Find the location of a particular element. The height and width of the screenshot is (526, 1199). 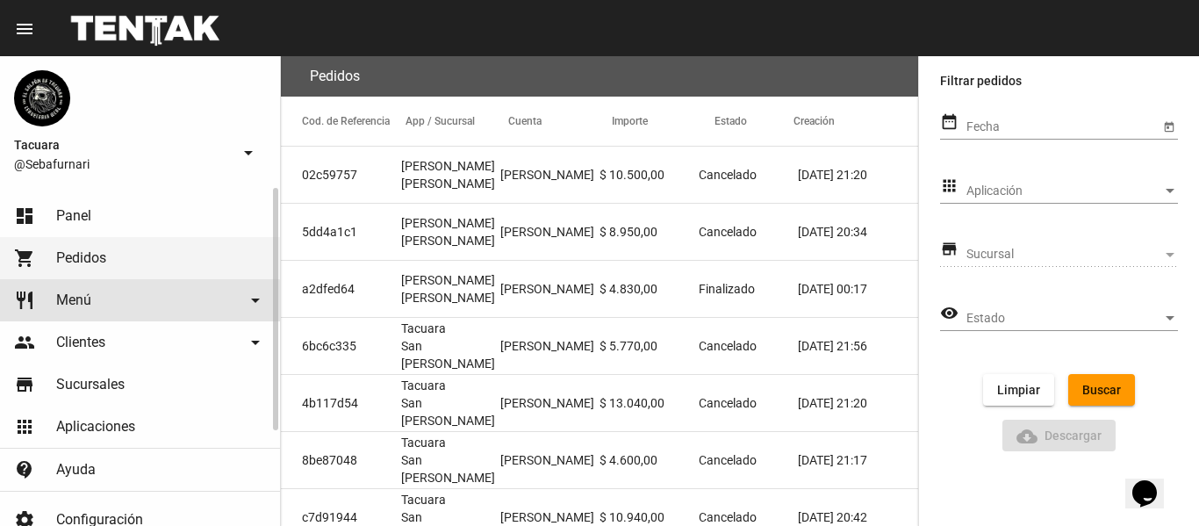

mat-cell: $ 10.500,00 is located at coordinates (649, 175).